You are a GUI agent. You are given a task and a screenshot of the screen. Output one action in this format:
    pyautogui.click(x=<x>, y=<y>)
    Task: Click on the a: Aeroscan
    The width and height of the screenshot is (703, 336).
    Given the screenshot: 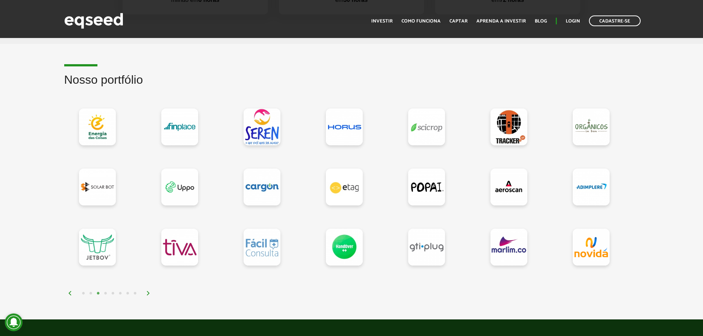 What is the action you would take?
    pyautogui.click(x=509, y=187)
    